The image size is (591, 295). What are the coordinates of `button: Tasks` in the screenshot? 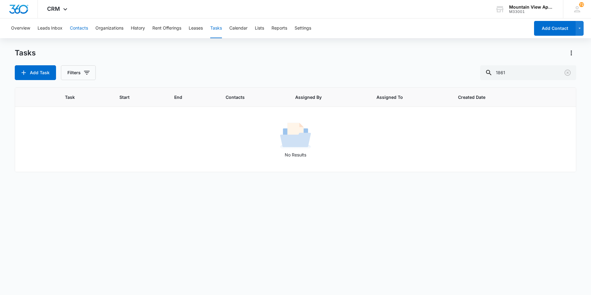 It's located at (216, 28).